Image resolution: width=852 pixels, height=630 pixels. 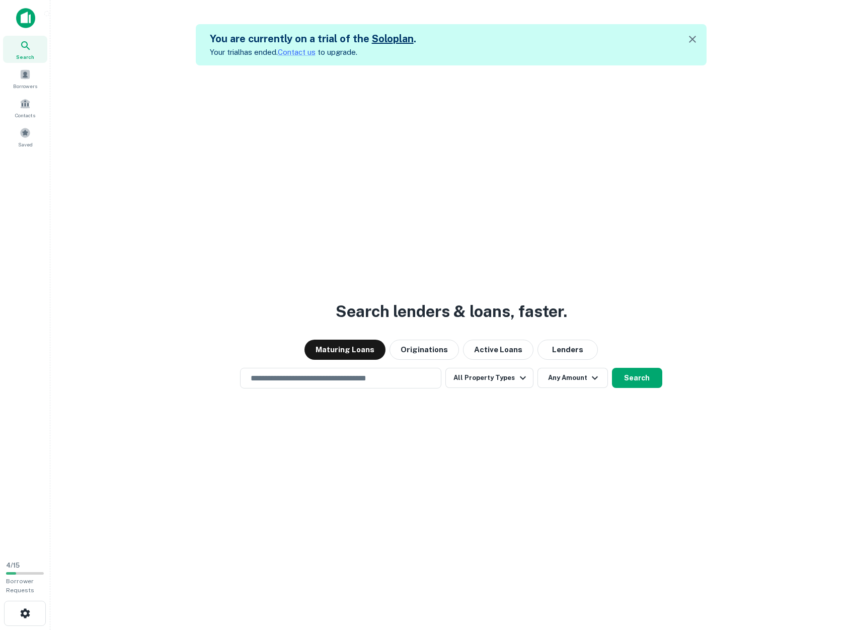 I want to click on a: Contacts, so click(x=25, y=108).